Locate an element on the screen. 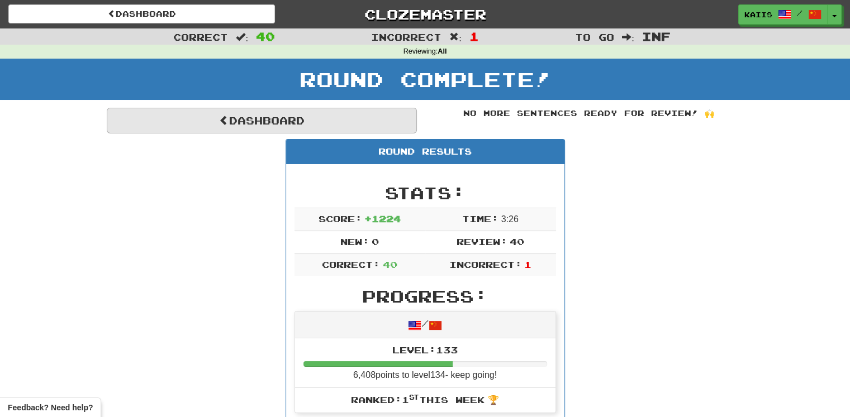  span: Correct: is located at coordinates (351, 264).